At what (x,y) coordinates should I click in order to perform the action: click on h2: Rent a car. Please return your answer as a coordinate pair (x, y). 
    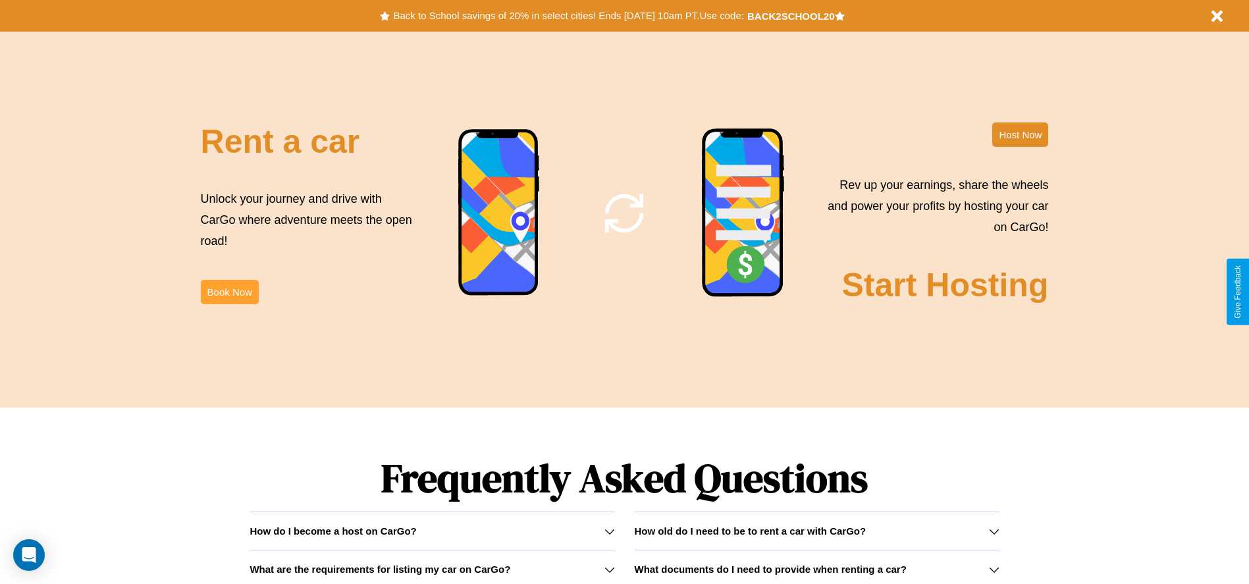
    Looking at the image, I should click on (280, 142).